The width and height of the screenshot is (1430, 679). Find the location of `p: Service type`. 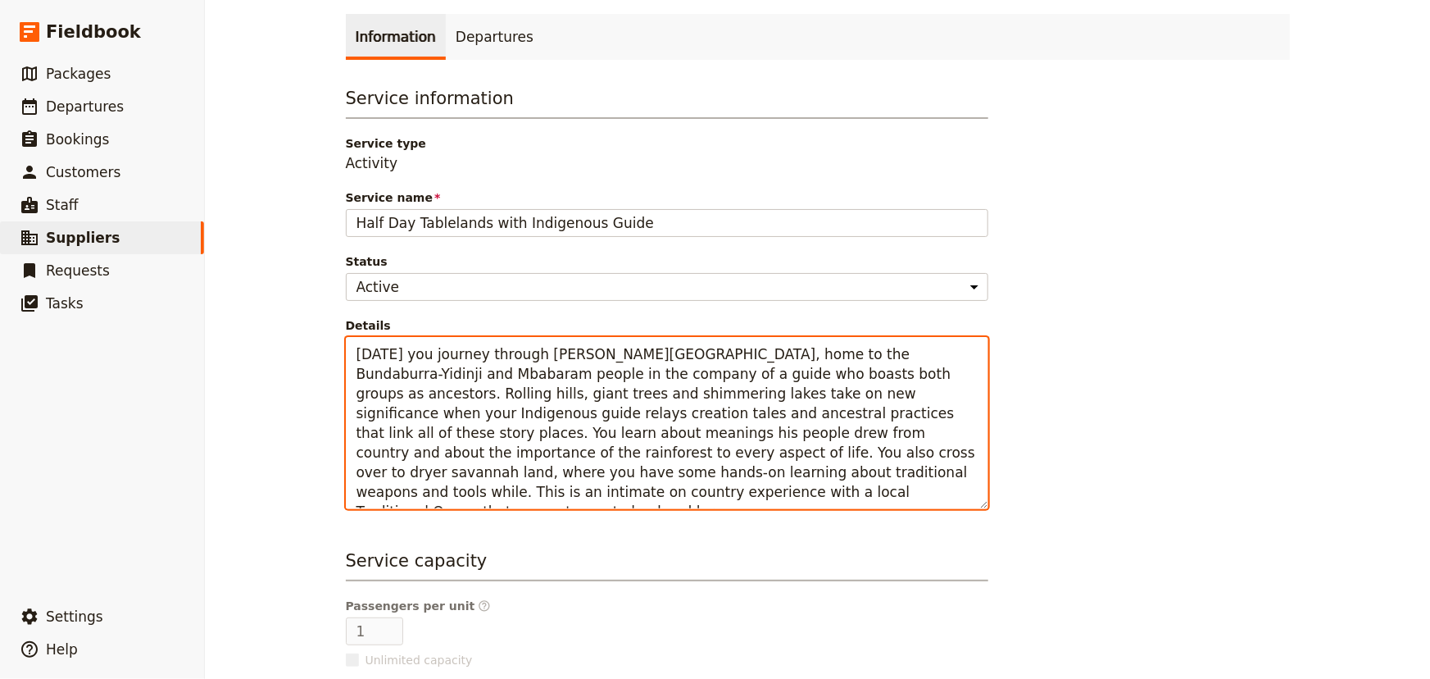

p: Service type is located at coordinates (667, 143).